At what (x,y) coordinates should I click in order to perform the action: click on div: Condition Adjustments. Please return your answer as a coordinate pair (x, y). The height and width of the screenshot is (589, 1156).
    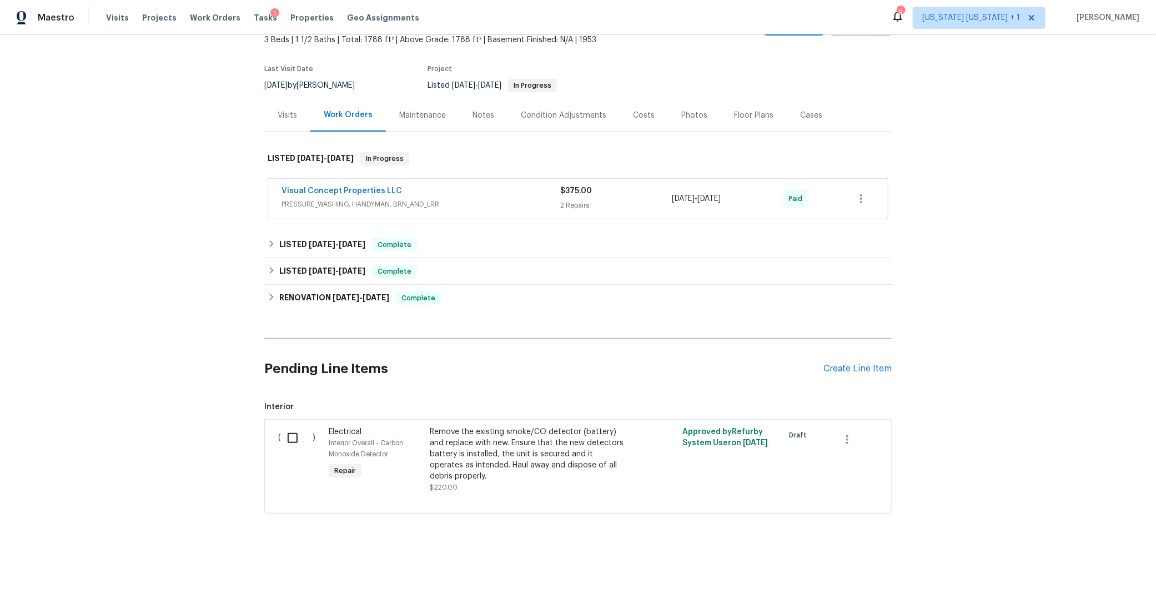
    Looking at the image, I should click on (564, 116).